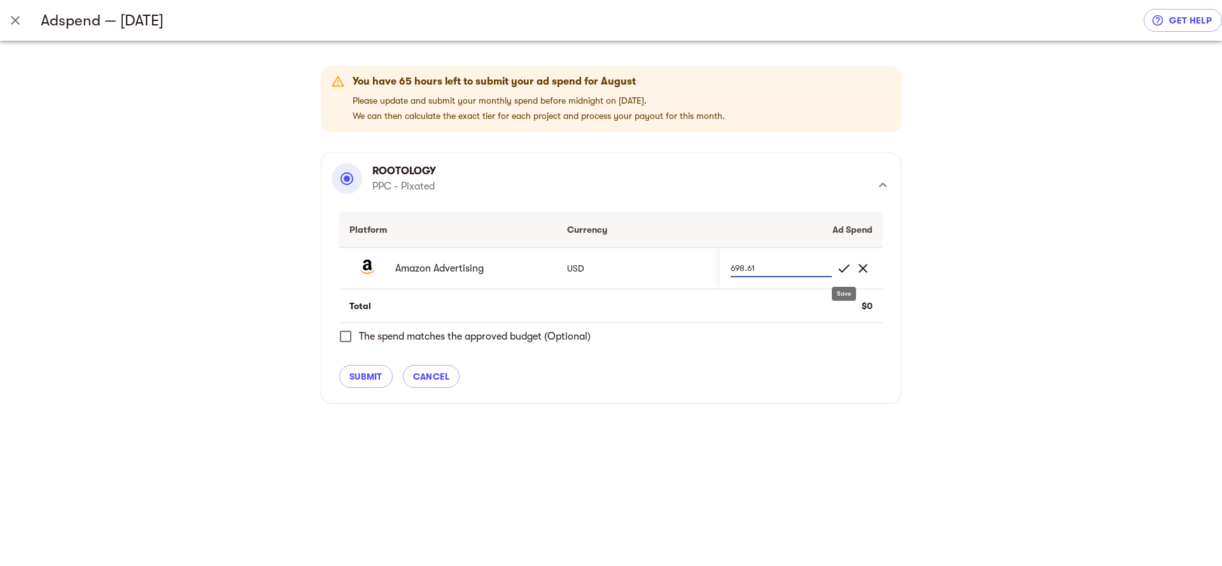 Image resolution: width=1222 pixels, height=566 pixels. Describe the element at coordinates (404, 171) in the screenshot. I see `p: Rootology` at that location.